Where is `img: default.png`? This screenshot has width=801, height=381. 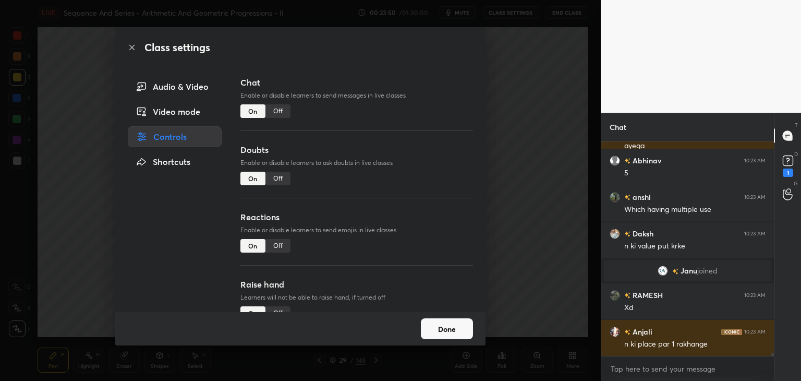 img: default.png is located at coordinates (615, 161).